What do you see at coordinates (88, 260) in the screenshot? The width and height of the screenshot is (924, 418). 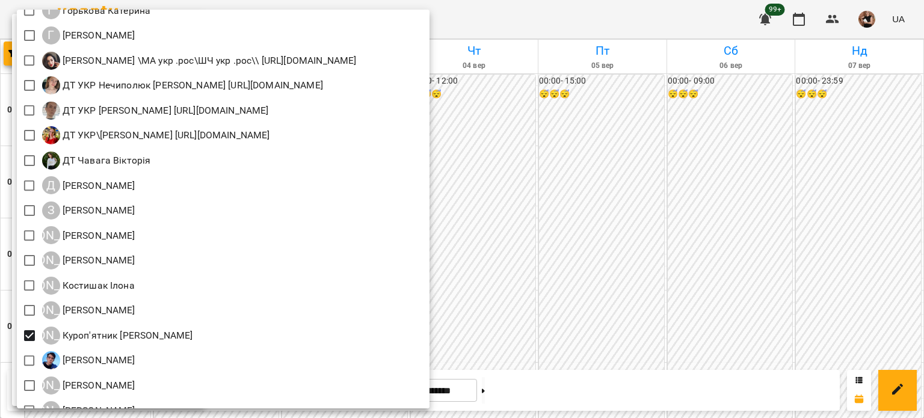 I see `div: Кордон Олена` at bounding box center [88, 260].